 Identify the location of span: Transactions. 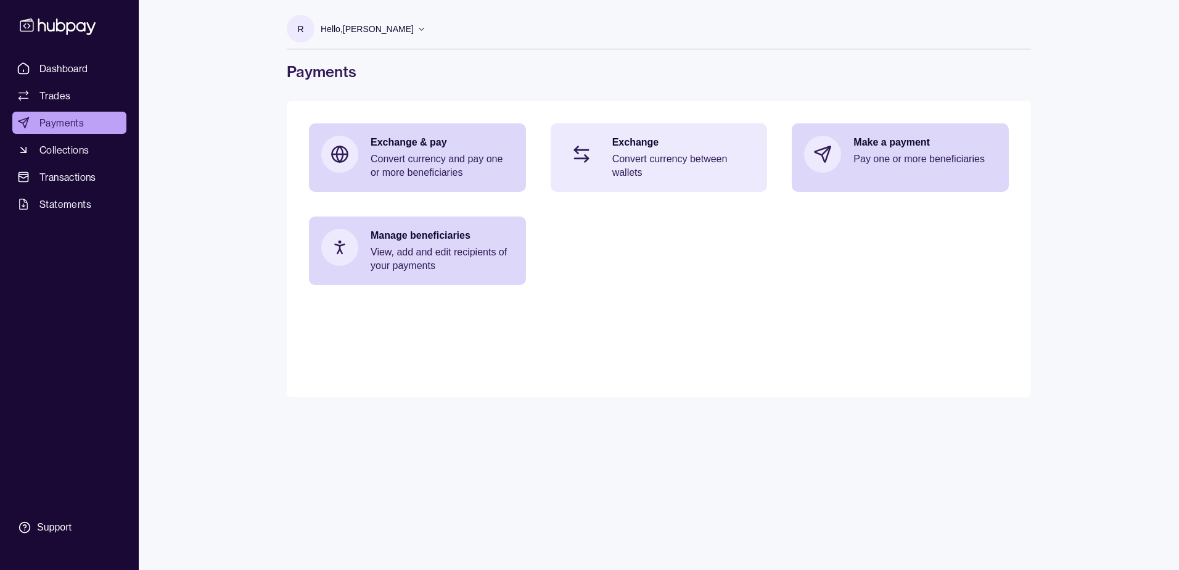
(68, 177).